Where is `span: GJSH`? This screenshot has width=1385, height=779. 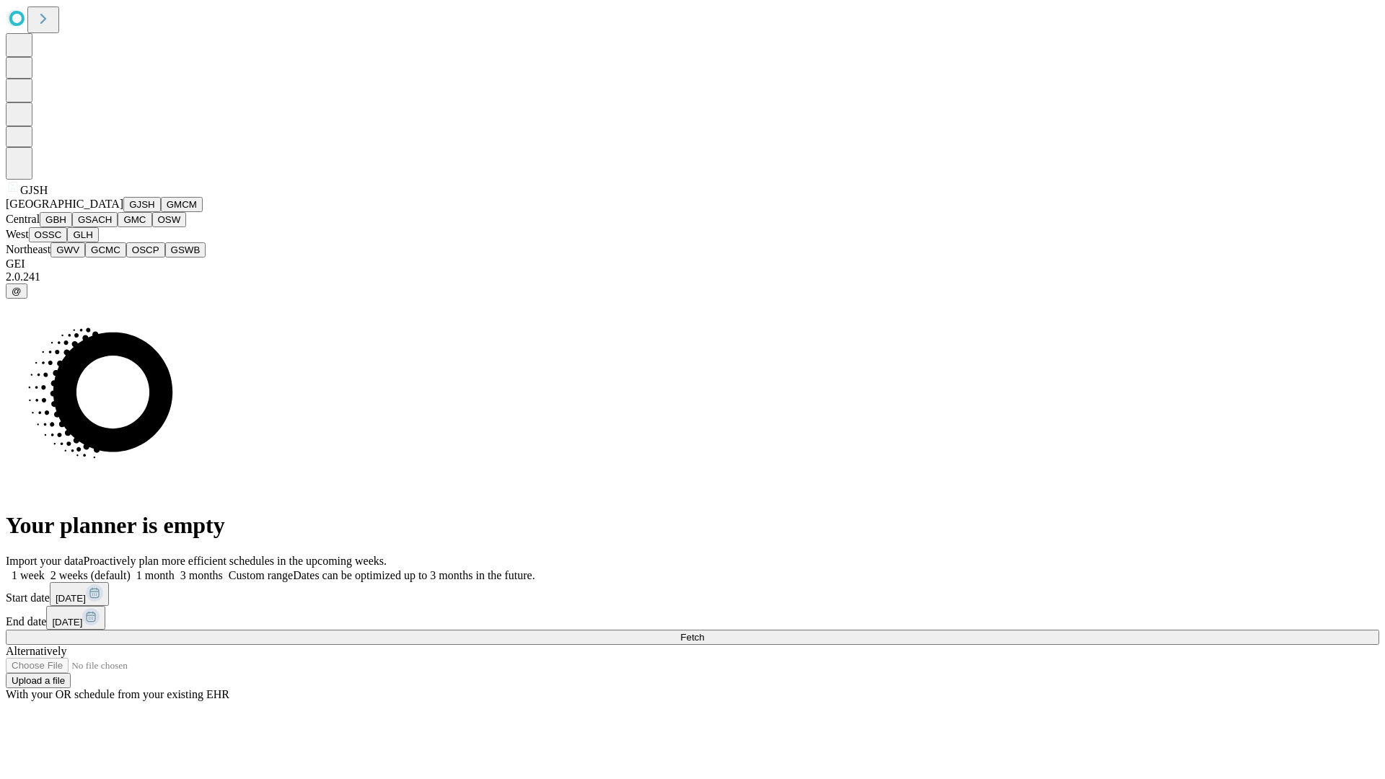 span: GJSH is located at coordinates (34, 190).